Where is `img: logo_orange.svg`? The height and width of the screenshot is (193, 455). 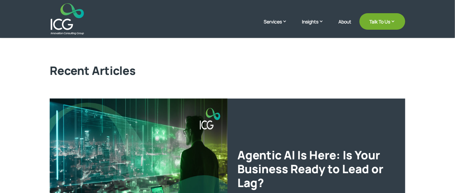 img: logo_orange.svg is located at coordinates (13, 13).